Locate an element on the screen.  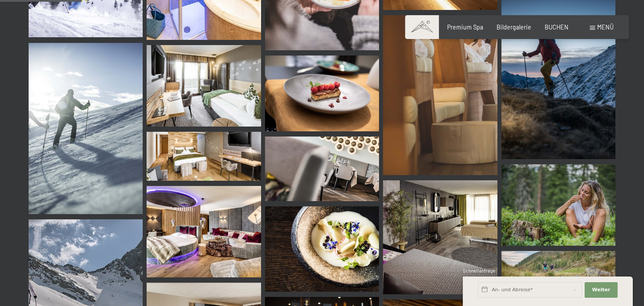
span: Premium Spa is located at coordinates (465, 27).